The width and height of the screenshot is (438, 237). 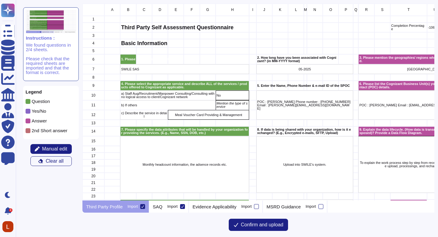 What do you see at coordinates (93, 19) in the screenshot?
I see `div: 1` at bounding box center [93, 19].